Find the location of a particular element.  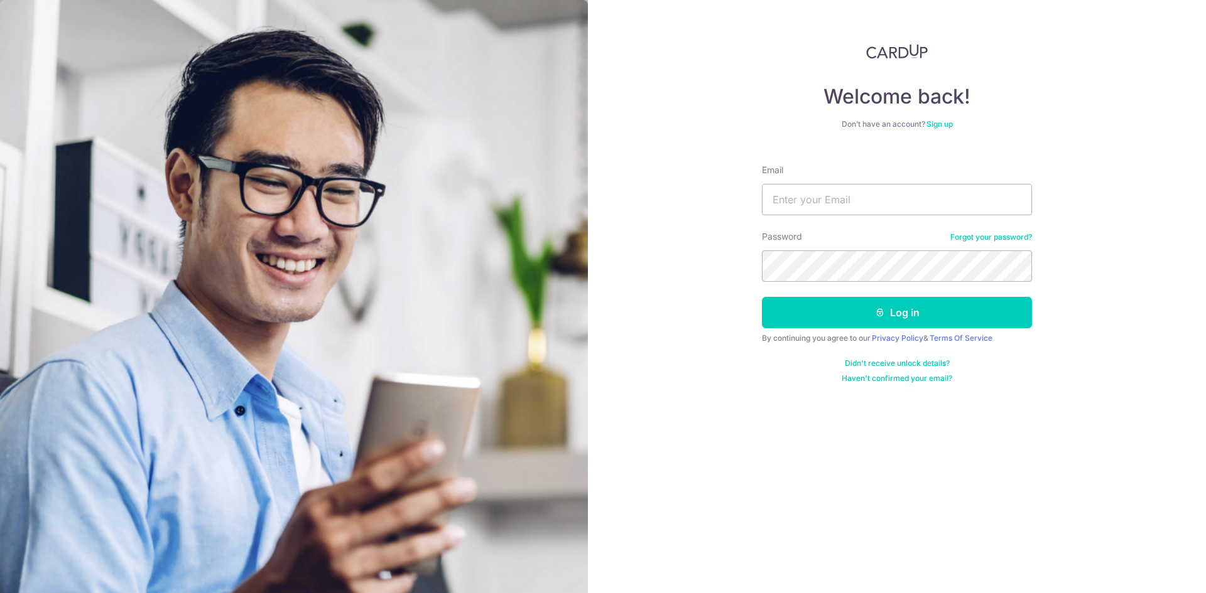

a: Haven't confirmed your email? is located at coordinates (897, 379).